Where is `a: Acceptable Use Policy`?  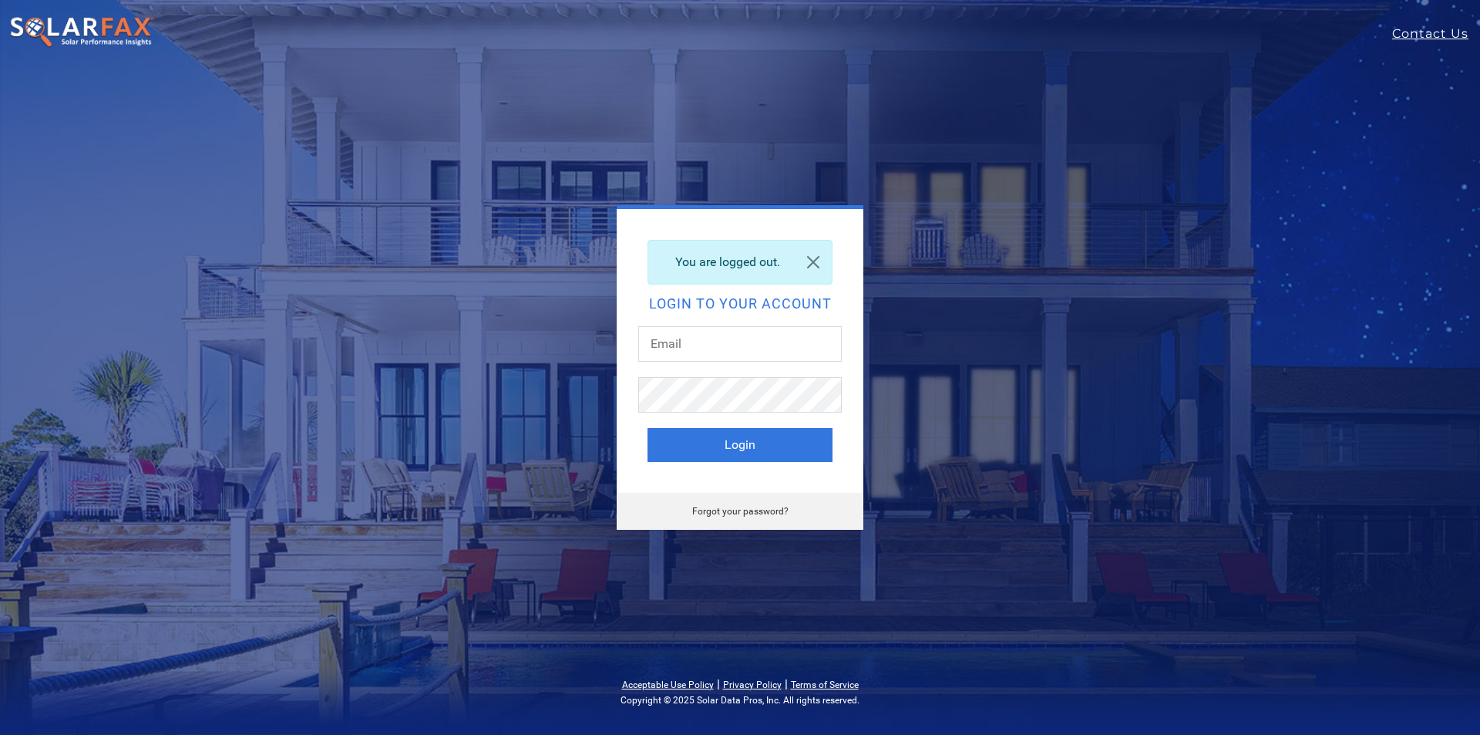 a: Acceptable Use Policy is located at coordinates (668, 685).